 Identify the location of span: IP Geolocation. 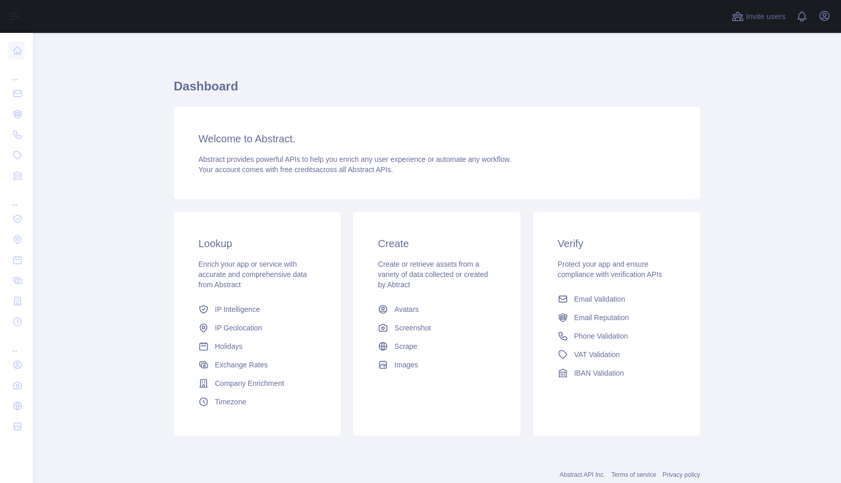
(238, 328).